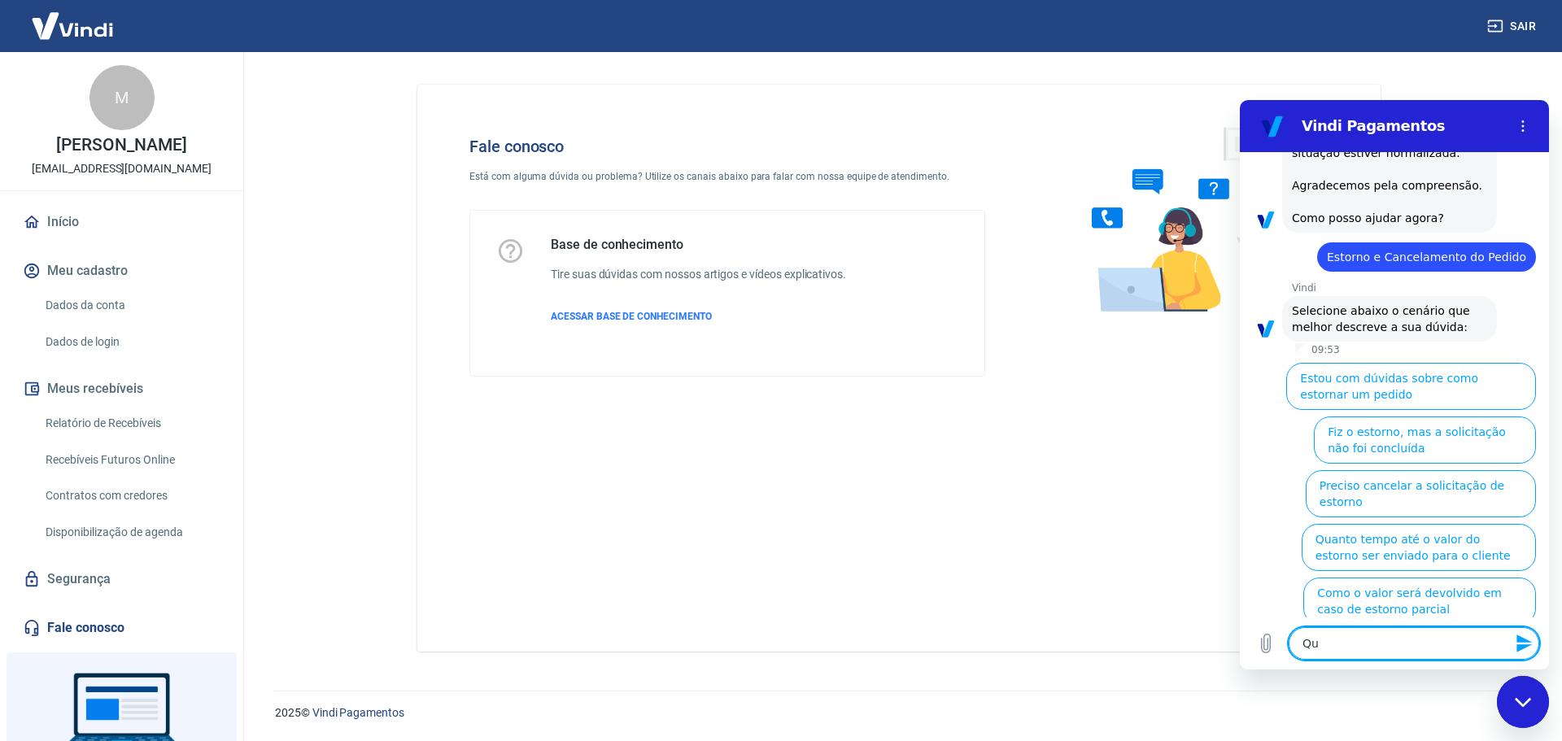 This screenshot has width=1562, height=741. What do you see at coordinates (121, 271) in the screenshot?
I see `button: Meu cadastro` at bounding box center [121, 271].